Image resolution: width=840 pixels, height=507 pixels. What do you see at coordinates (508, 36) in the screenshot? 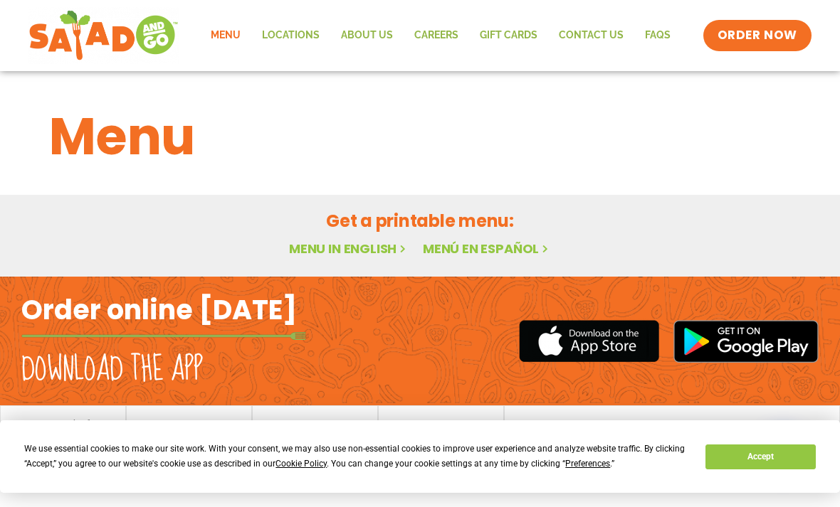
I see `a: GIFT CARDS` at bounding box center [508, 36].